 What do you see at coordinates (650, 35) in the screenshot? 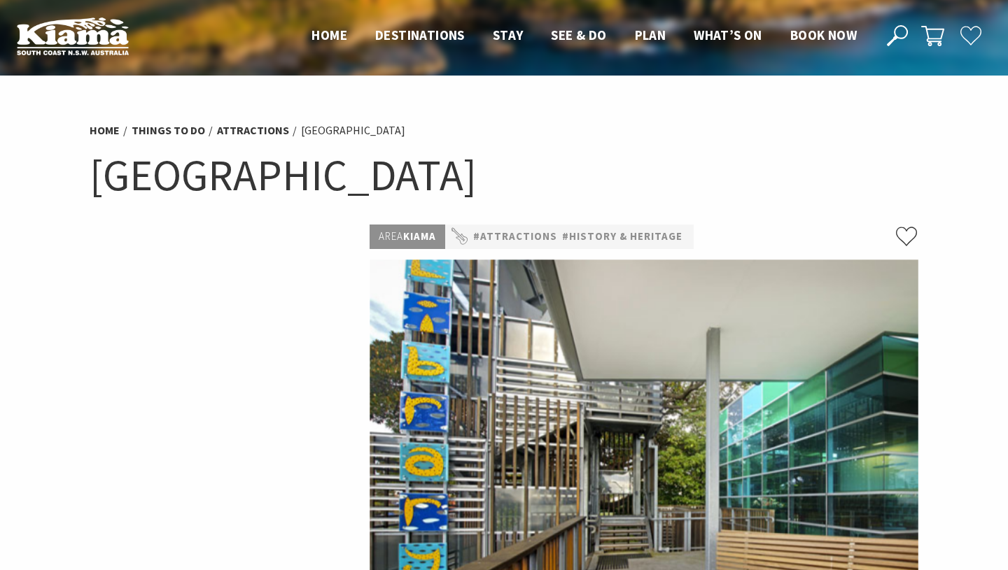
I see `span: Plan` at bounding box center [650, 35].